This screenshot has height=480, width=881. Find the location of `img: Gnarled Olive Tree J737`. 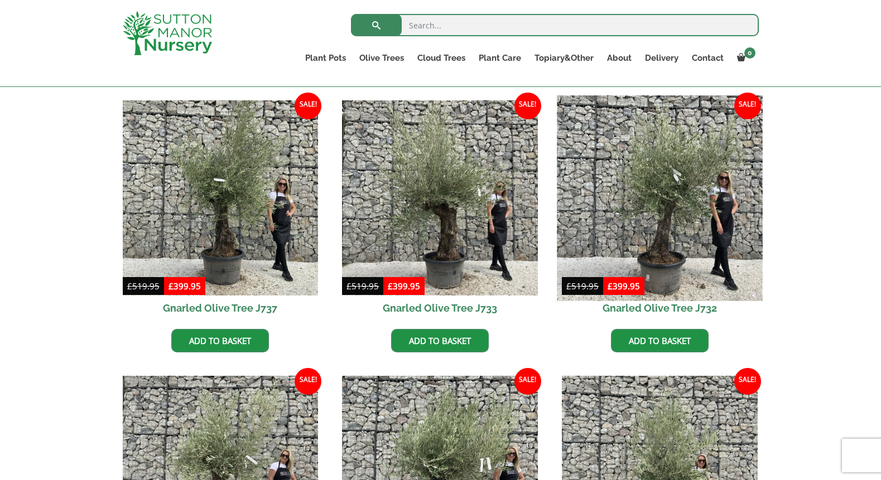

img: Gnarled Olive Tree J737 is located at coordinates (220, 198).